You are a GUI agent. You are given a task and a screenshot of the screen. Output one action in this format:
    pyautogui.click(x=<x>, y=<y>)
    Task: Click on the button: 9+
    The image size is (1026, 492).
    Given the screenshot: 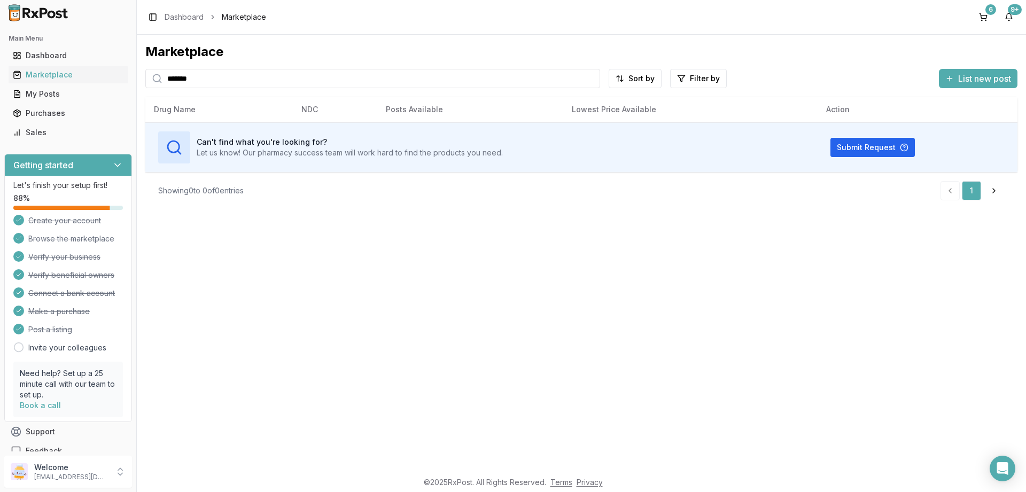 What is the action you would take?
    pyautogui.click(x=1008, y=17)
    